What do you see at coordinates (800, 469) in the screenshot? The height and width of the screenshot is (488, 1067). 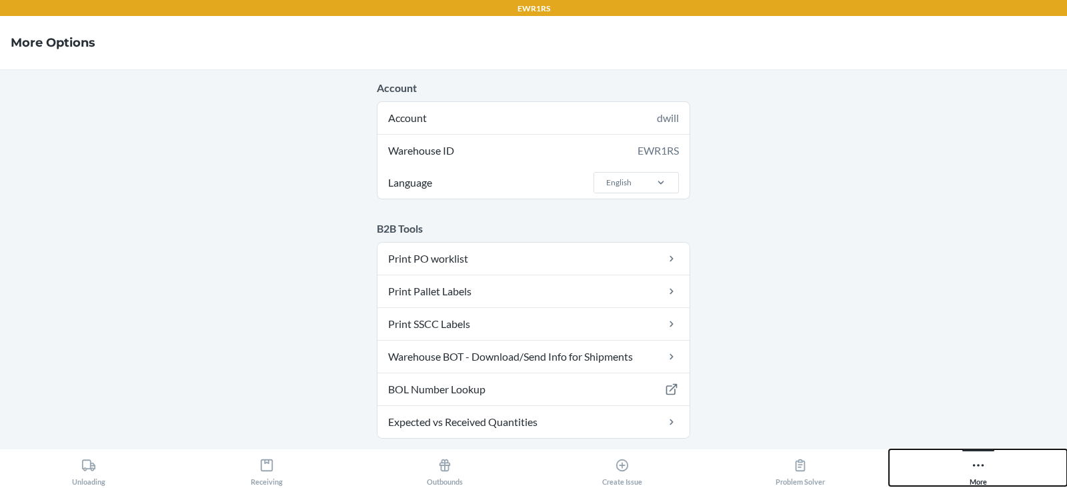 I see `div: Problem Solver` at bounding box center [800, 469].